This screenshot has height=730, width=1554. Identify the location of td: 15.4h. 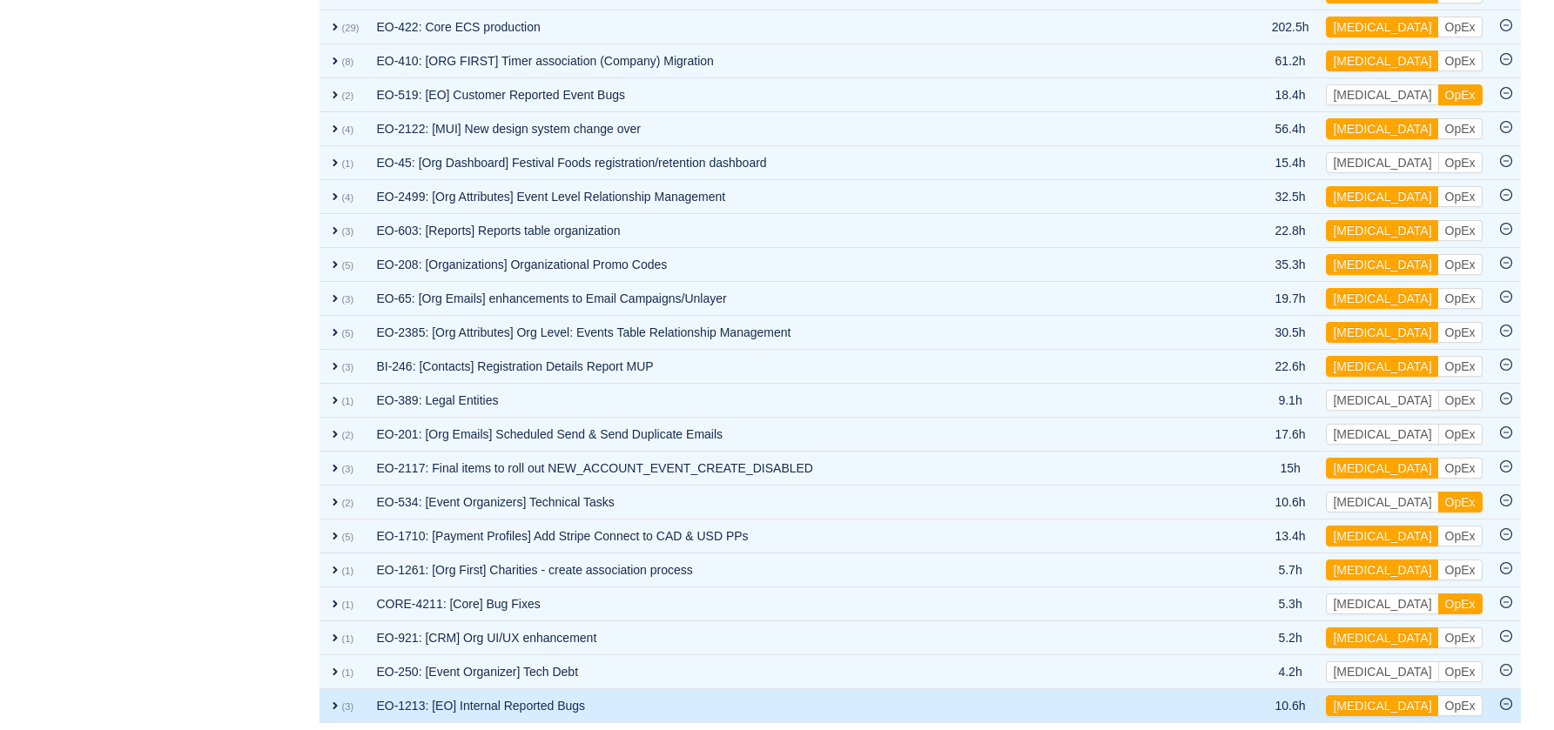
(1290, 163).